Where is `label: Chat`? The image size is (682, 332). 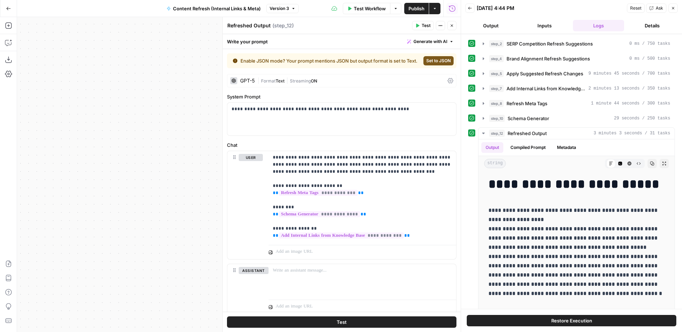
label: Chat is located at coordinates (342, 145).